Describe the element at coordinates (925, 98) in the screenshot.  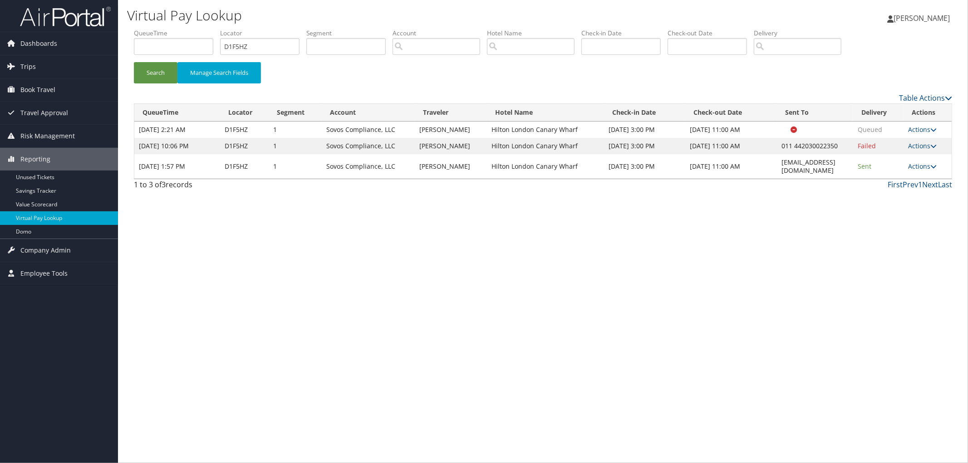
I see `a: Table Actions` at that location.